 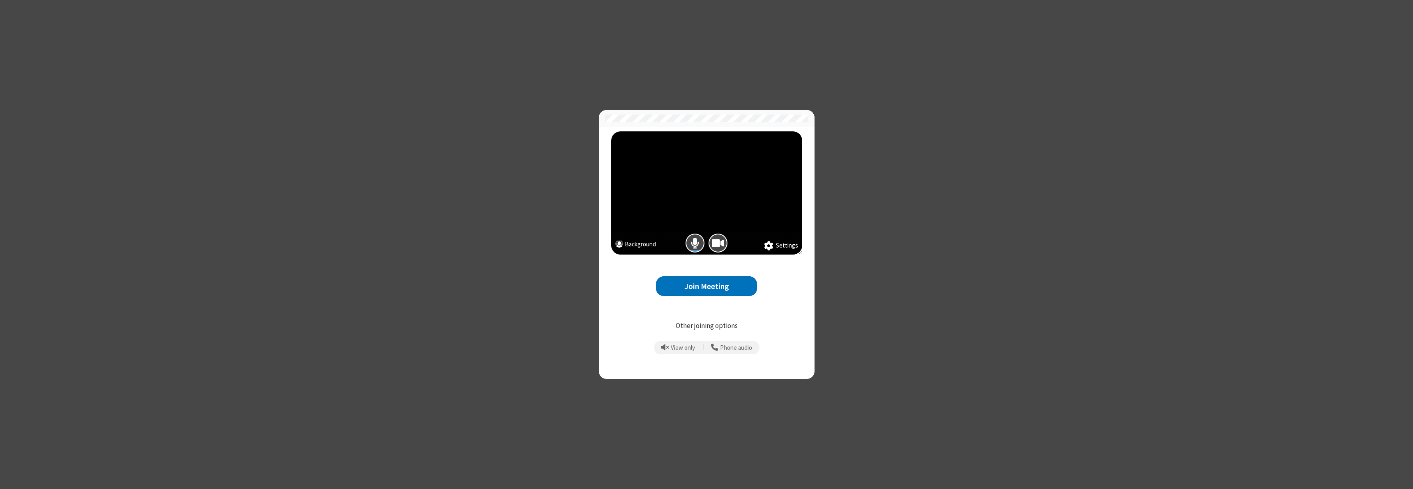 What do you see at coordinates (732, 348) in the screenshot?
I see `button: Use your phone for mic and speaker while you view the meeting on this device.` at bounding box center [732, 348].